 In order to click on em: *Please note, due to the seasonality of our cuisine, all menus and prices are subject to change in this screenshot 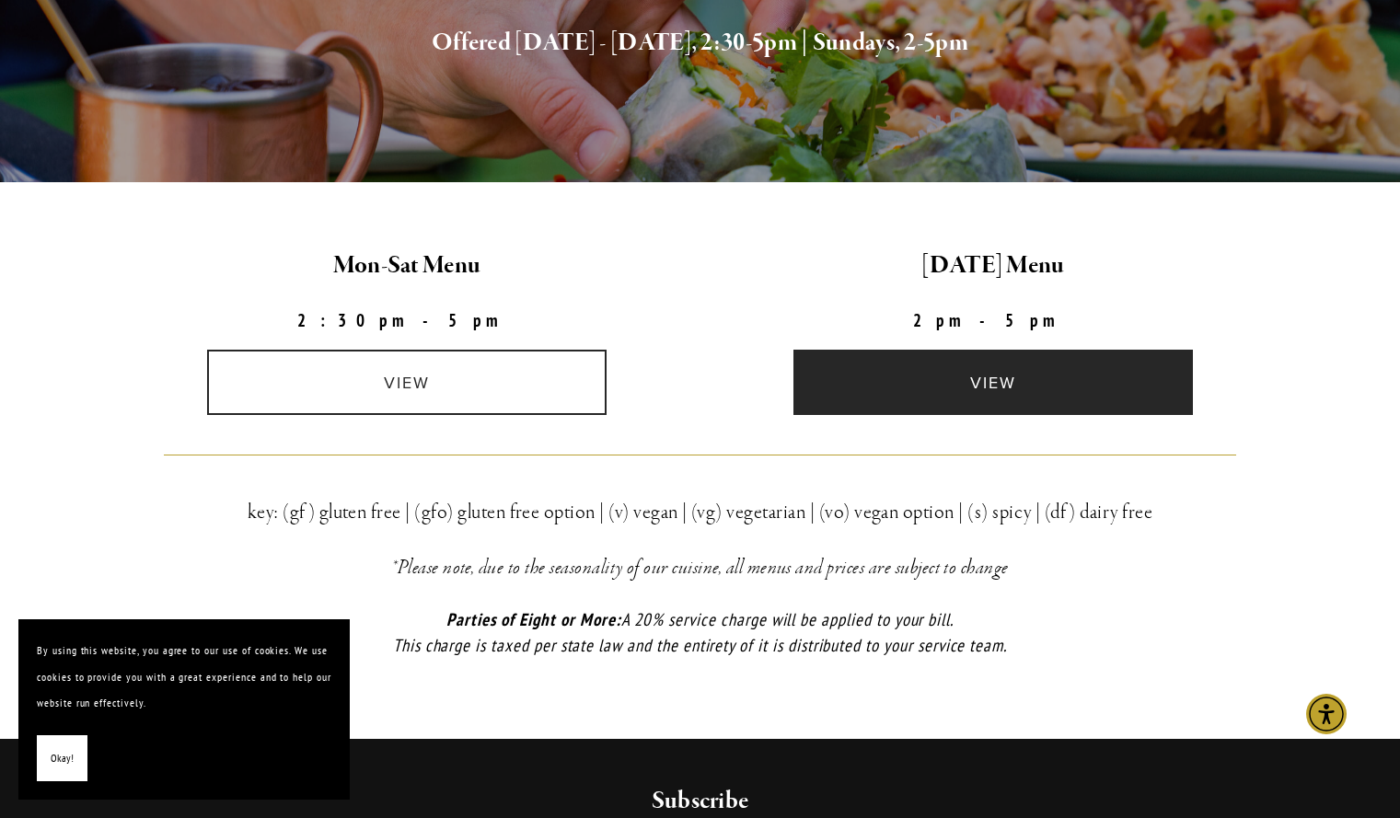, I will do `click(699, 568)`.